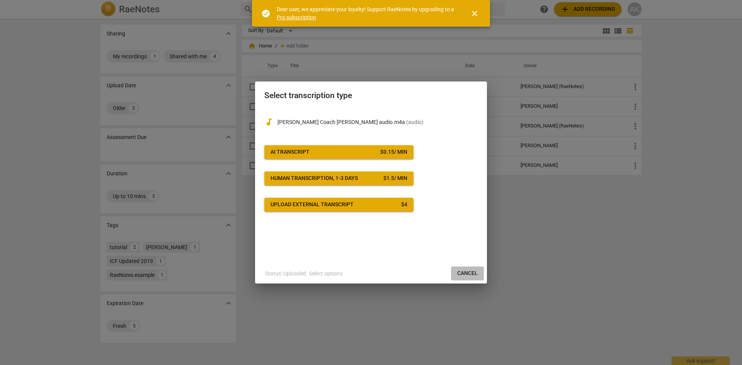 This screenshot has height=365, width=742. Describe the element at coordinates (339, 152) in the screenshot. I see `button: AI Transcript$0.15/ min` at that location.